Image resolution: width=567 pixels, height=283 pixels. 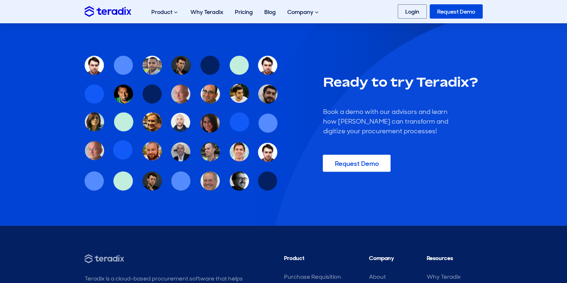 What do you see at coordinates (108, 11) in the screenshot?
I see `img: Teradix logo` at bounding box center [108, 11].